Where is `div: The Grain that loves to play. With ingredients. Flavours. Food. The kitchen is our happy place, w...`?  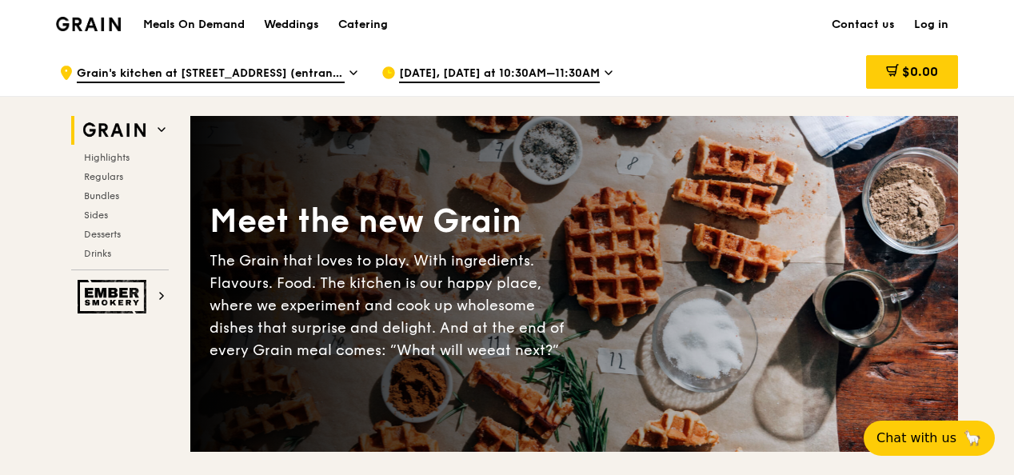
div: The Grain that loves to play. With ingredients. Flavours. Food. The kitchen is our happy place, w... is located at coordinates (392, 305).